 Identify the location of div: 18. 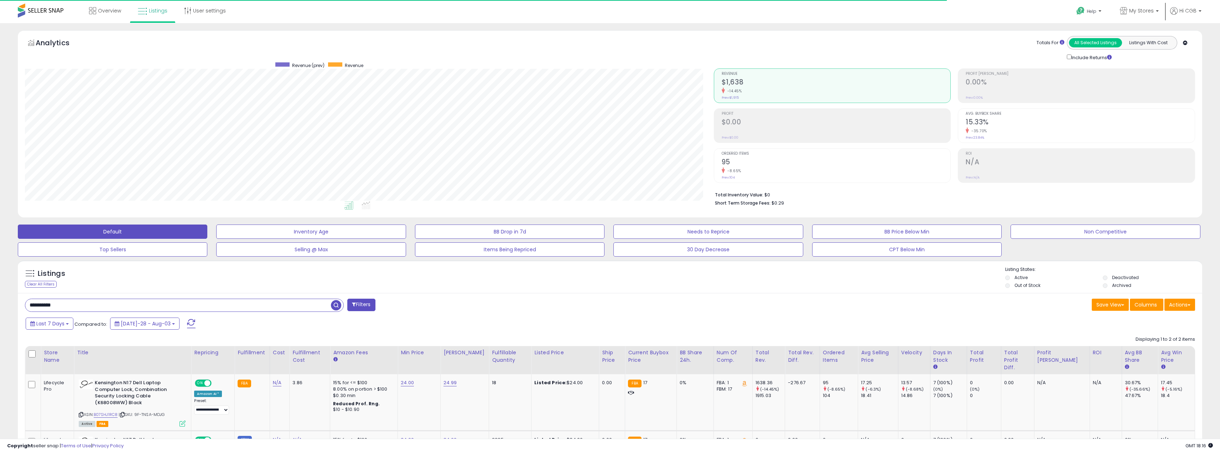
(509, 382).